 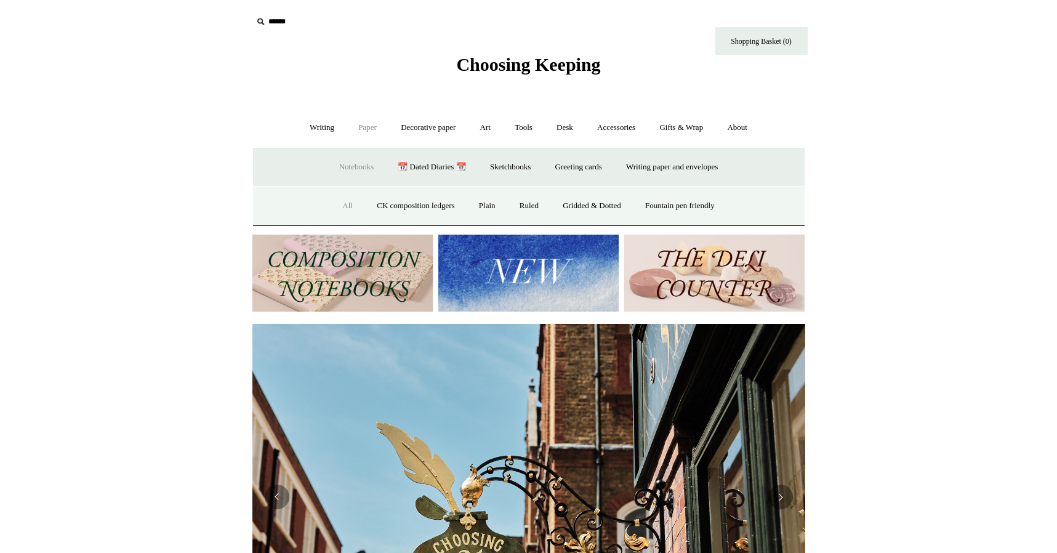 I want to click on a: Writing, so click(x=322, y=127).